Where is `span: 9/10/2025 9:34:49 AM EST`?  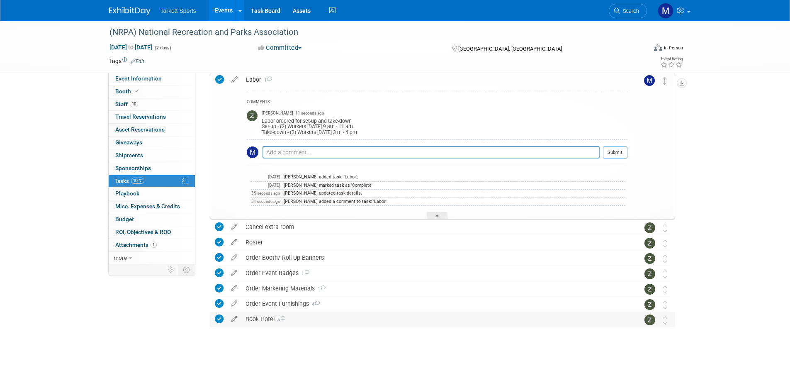 span: 9/10/2025 9:34:49 AM EST is located at coordinates (266, 201).